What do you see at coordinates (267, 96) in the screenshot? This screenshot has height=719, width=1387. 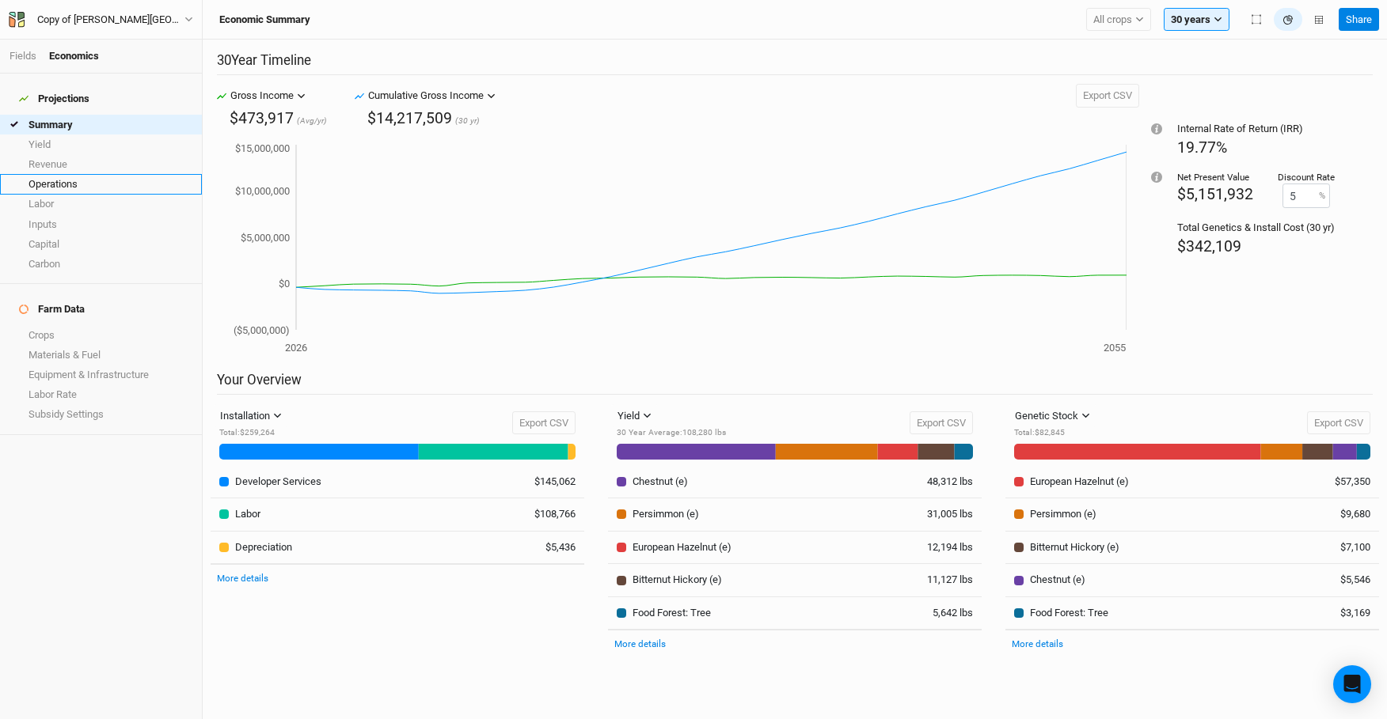 I see `button: Gross Income` at bounding box center [267, 96].